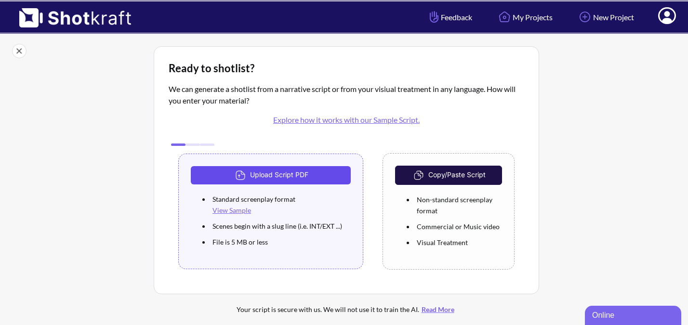 The width and height of the screenshot is (688, 325). What do you see at coordinates (271, 175) in the screenshot?
I see `button: Upload Script PDF` at bounding box center [271, 175].